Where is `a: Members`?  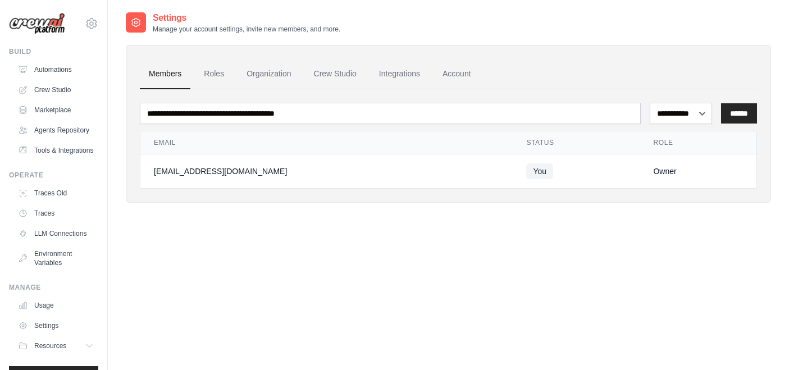
a: Members is located at coordinates (165, 74).